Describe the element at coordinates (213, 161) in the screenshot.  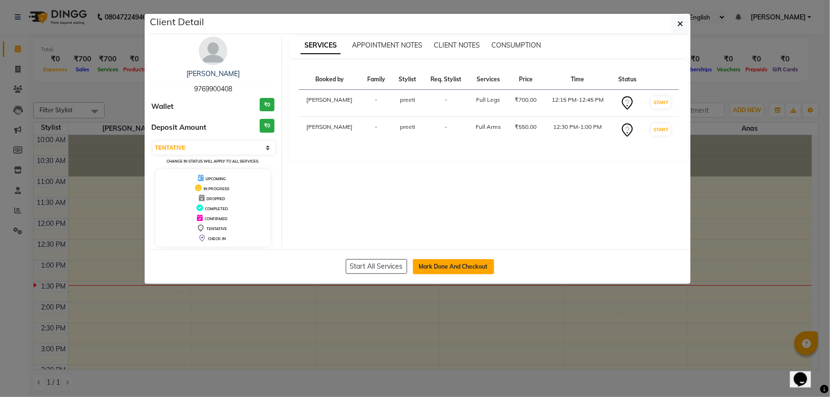
I see `small: Change in status will apply to all services.` at that location.